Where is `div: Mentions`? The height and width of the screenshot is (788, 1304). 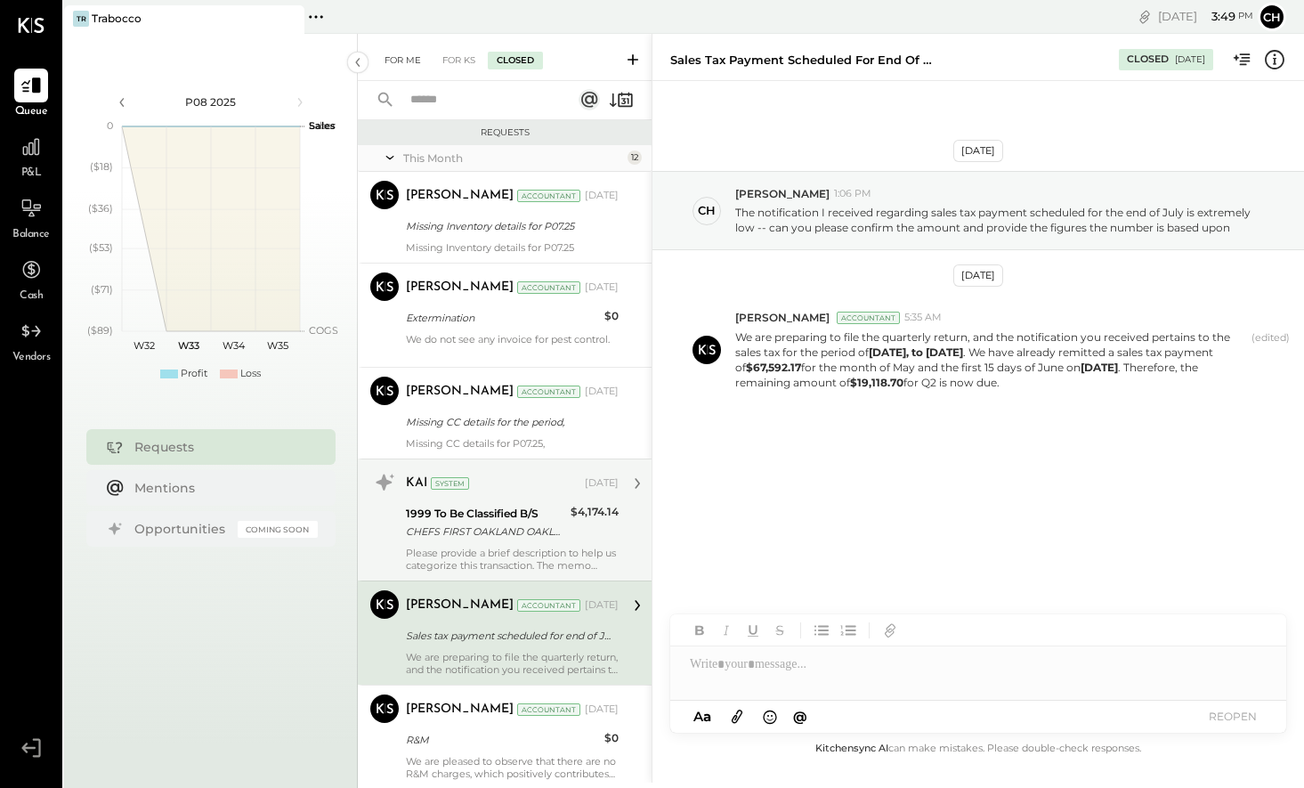
div: Mentions is located at coordinates (222, 488).